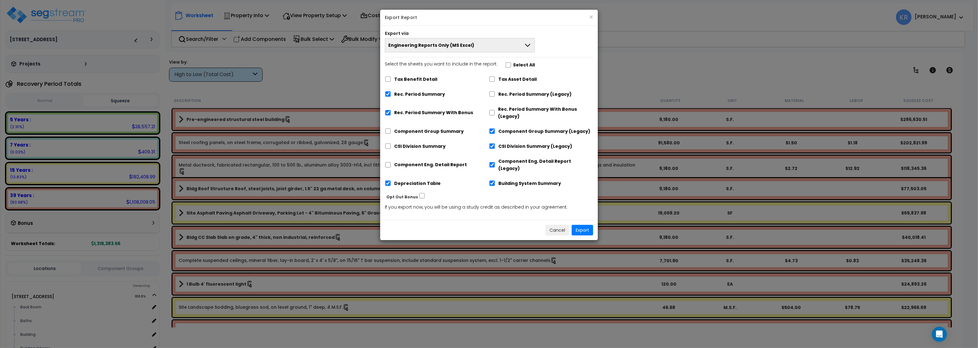 The width and height of the screenshot is (978, 348). Describe the element at coordinates (416, 79) in the screenshot. I see `label: Tax Benefit Detail` at that location.